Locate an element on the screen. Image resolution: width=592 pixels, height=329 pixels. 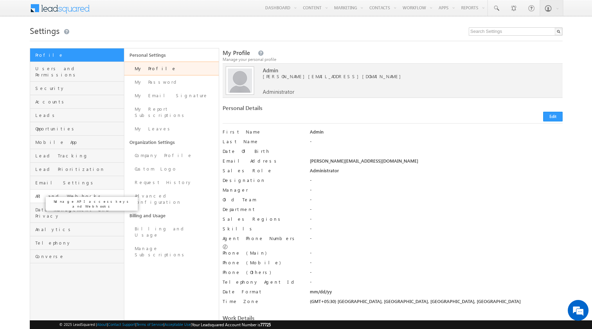
label: Designation is located at coordinates (262, 180).